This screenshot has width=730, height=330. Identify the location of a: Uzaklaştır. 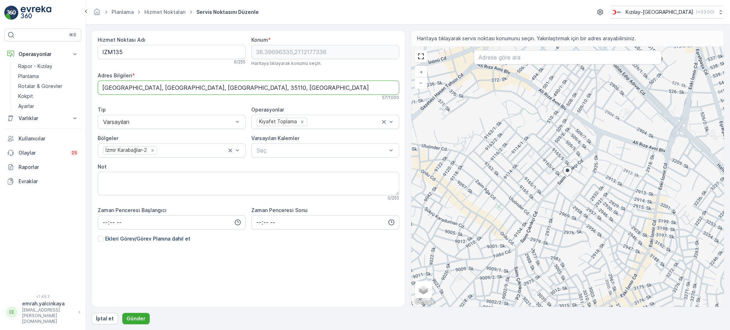
(421, 83).